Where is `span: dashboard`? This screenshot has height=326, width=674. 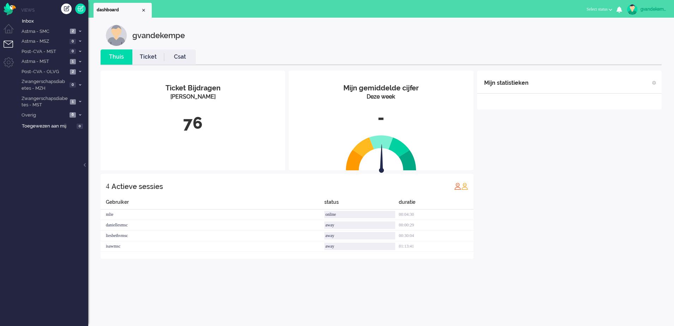 span: dashboard is located at coordinates (119, 10).